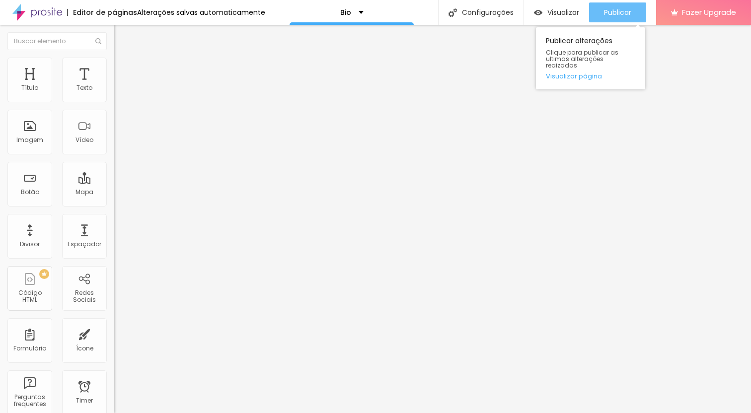 The width and height of the screenshot is (751, 413). Describe the element at coordinates (84, 192) in the screenshot. I see `div: Mapa` at that location.